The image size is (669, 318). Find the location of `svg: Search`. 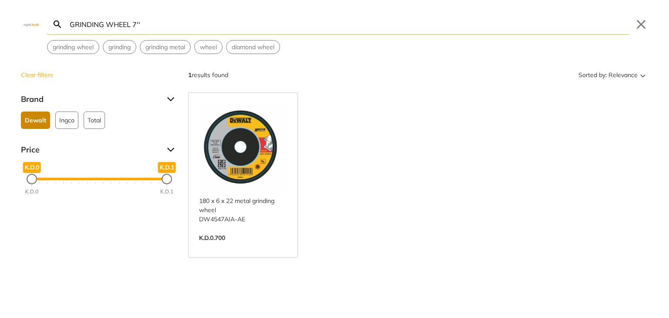

svg: Search is located at coordinates (57, 24).